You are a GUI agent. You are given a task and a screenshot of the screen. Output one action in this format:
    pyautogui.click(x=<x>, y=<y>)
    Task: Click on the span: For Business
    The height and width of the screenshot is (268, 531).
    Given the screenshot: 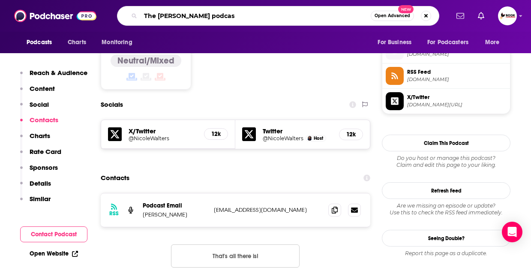 What is the action you would take?
    pyautogui.click(x=394, y=42)
    